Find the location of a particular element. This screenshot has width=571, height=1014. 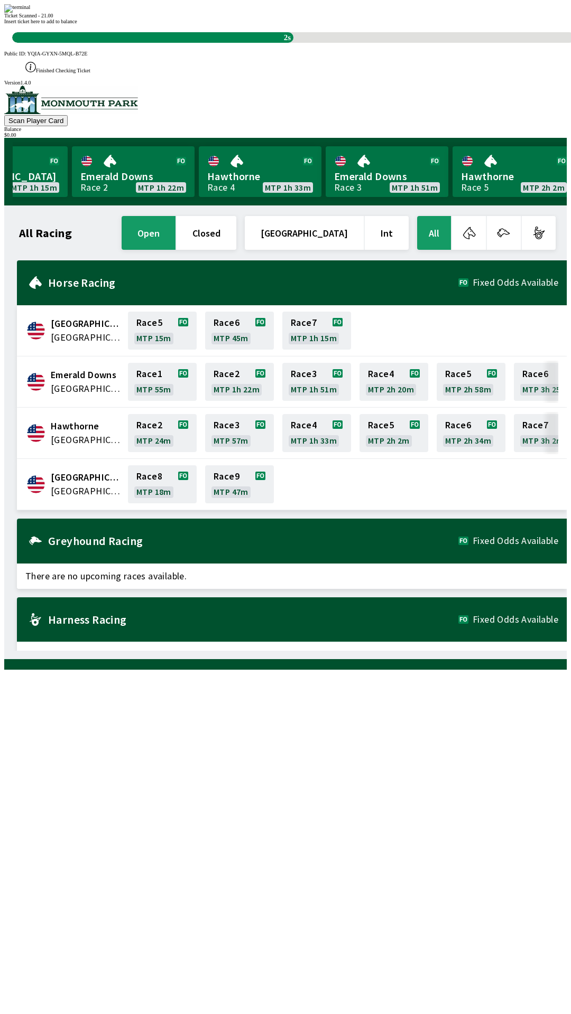

span: YQIA-GYXN-5MQL-B72E is located at coordinates (58, 53).